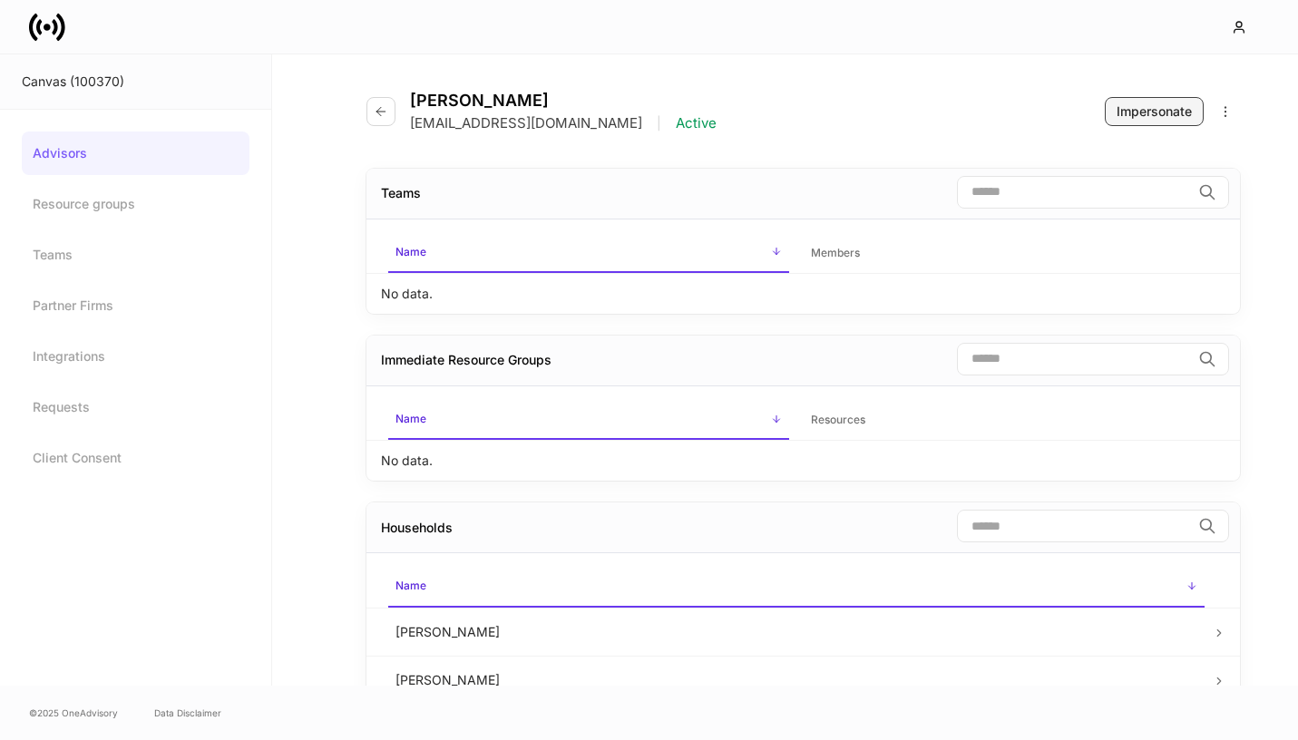 Image resolution: width=1298 pixels, height=740 pixels. I want to click on span: © 2025 OneAdvisory, so click(73, 713).